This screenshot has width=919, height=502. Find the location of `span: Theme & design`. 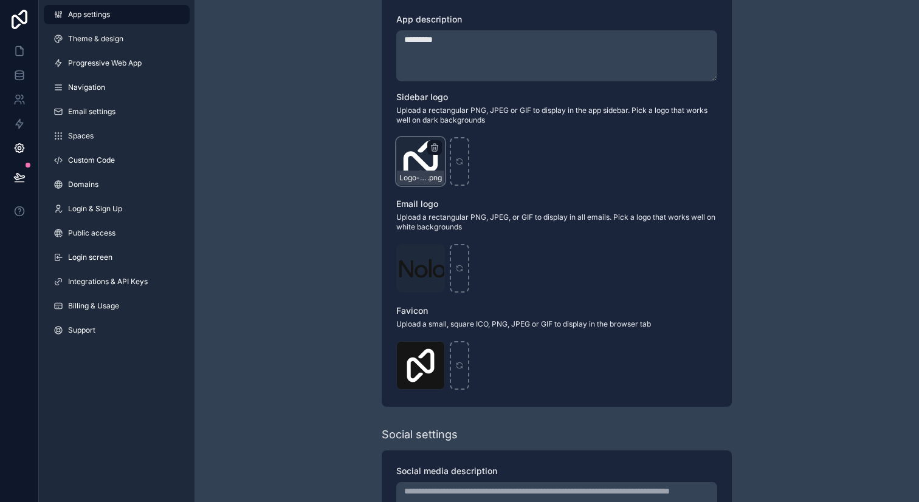

span: Theme & design is located at coordinates (95, 39).